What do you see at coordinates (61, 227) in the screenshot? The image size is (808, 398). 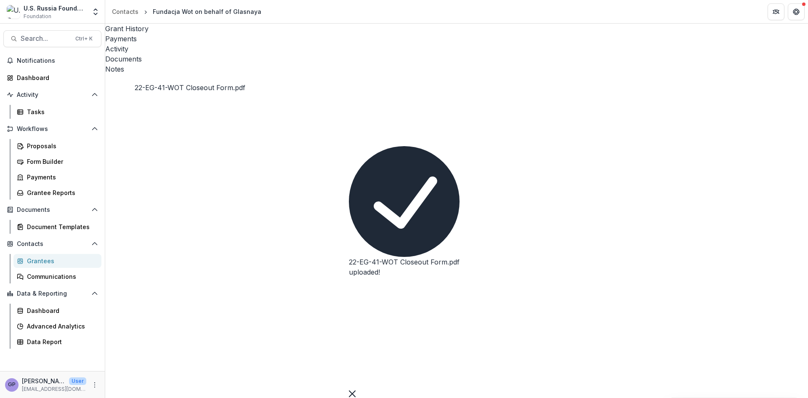 I see `div: Document Templates` at bounding box center [61, 227].